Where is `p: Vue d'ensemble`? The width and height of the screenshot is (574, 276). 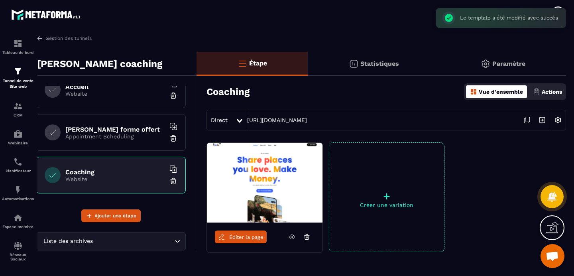 p: Vue d'ensemble is located at coordinates (500, 92).